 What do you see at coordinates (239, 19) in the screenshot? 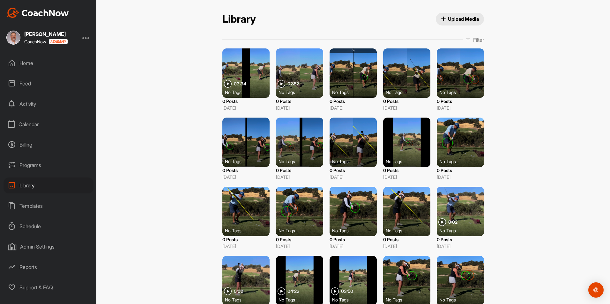
I see `h2: Library` at bounding box center [239, 19].